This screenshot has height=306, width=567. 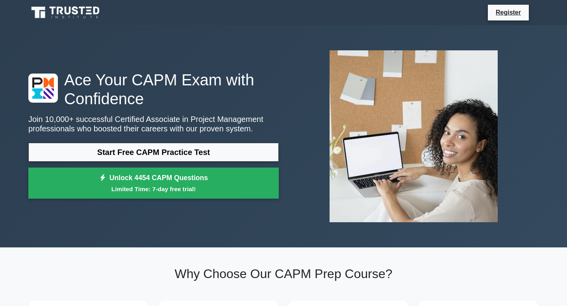 I want to click on h2: Why Choose Our CAPM Prep Course?, so click(x=283, y=274).